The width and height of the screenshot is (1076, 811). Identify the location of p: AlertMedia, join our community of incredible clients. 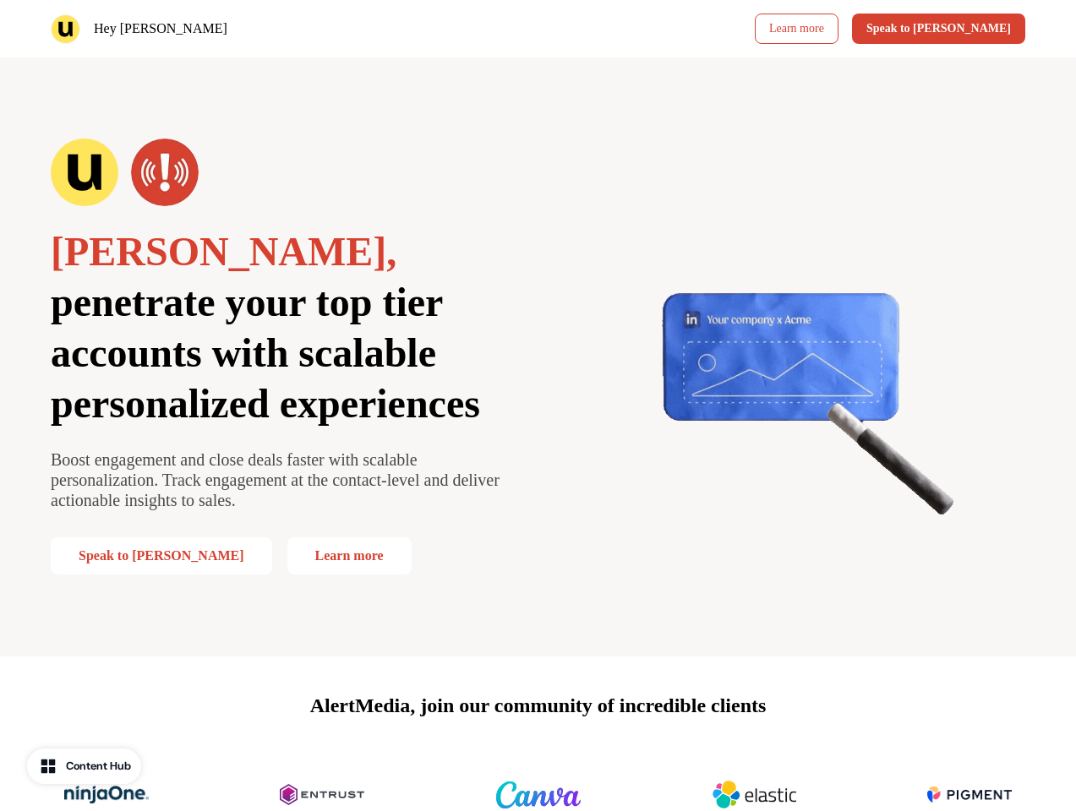
(538, 706).